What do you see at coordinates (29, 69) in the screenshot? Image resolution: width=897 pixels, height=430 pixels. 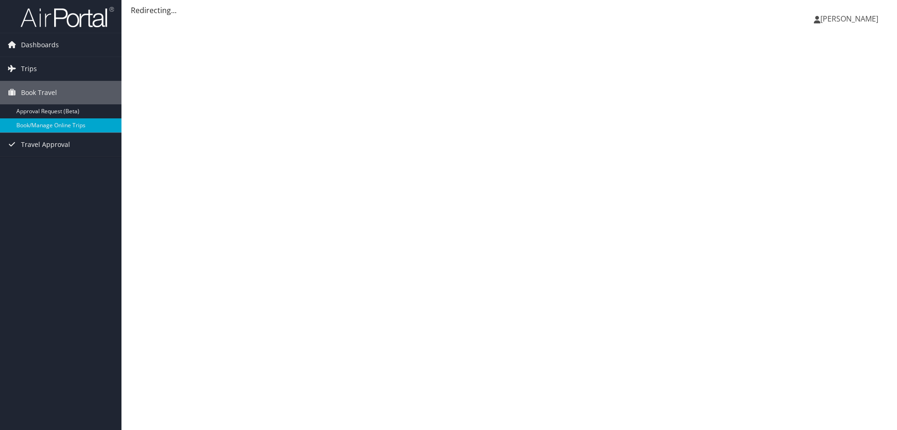 I see `span: Trips` at bounding box center [29, 69].